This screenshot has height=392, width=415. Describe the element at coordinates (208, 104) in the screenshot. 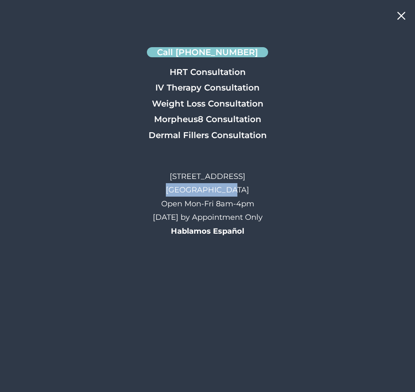

I see `a: Weight Loss Consultation` at that location.